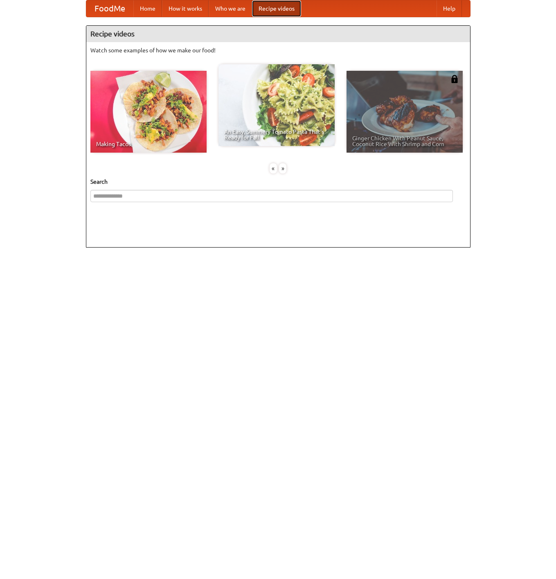 This screenshot has height=579, width=556. Describe the element at coordinates (277, 9) in the screenshot. I see `a: Recipe videos` at that location.